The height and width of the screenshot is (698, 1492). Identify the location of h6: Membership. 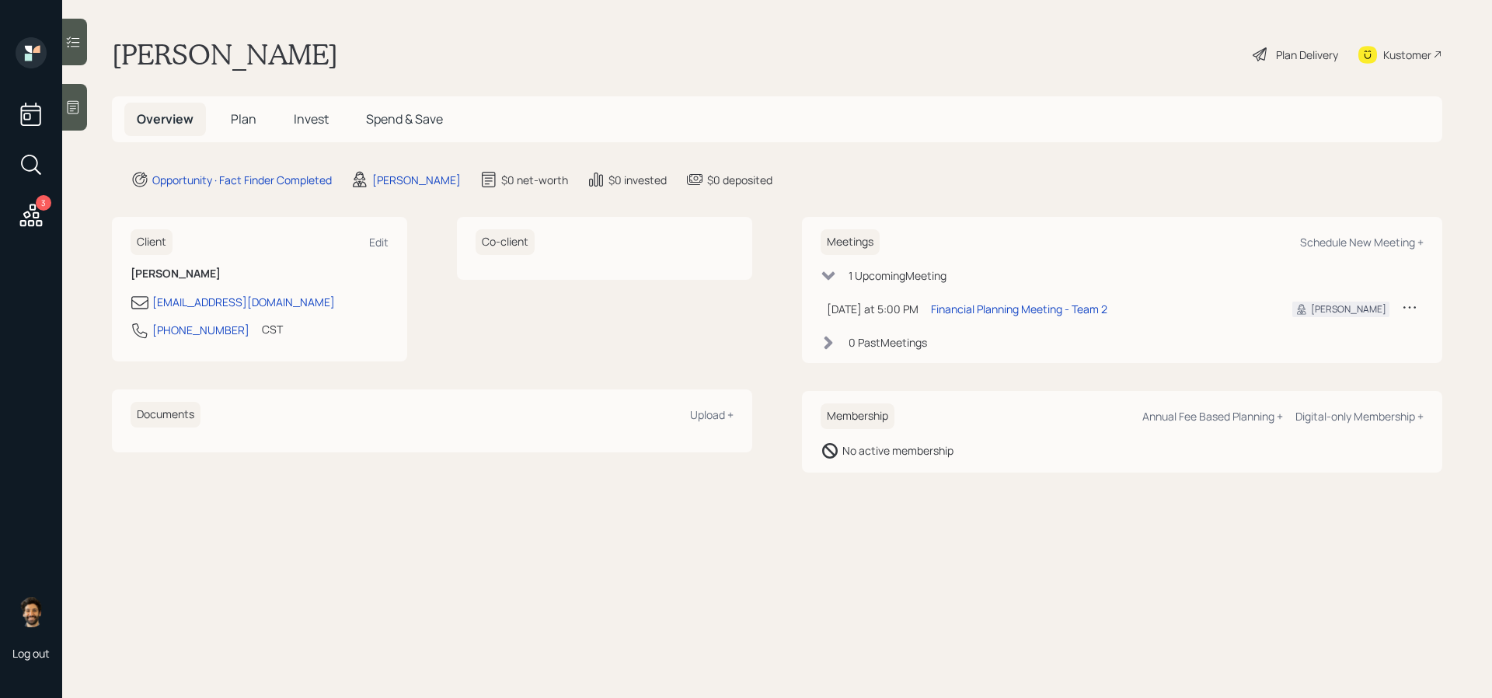
(857, 416).